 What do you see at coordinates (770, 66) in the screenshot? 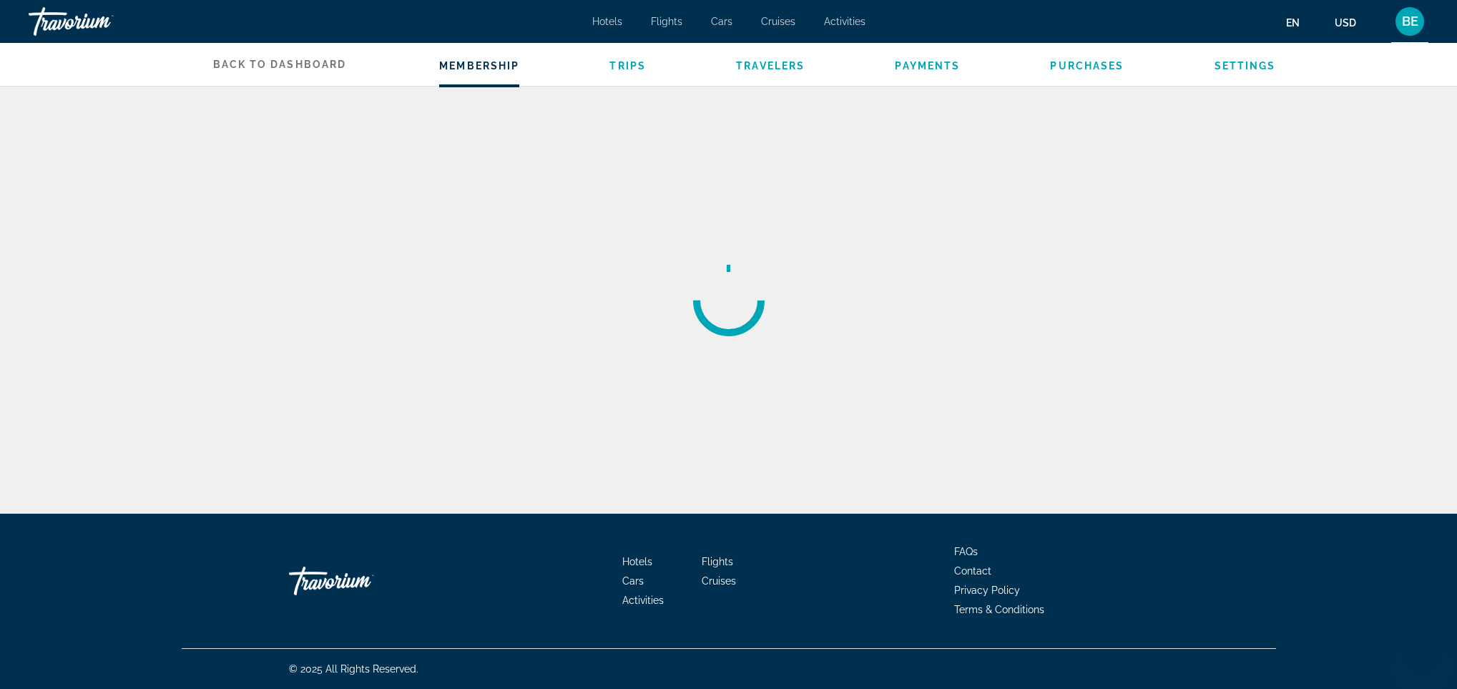
I see `a: Travelers` at bounding box center [770, 66].